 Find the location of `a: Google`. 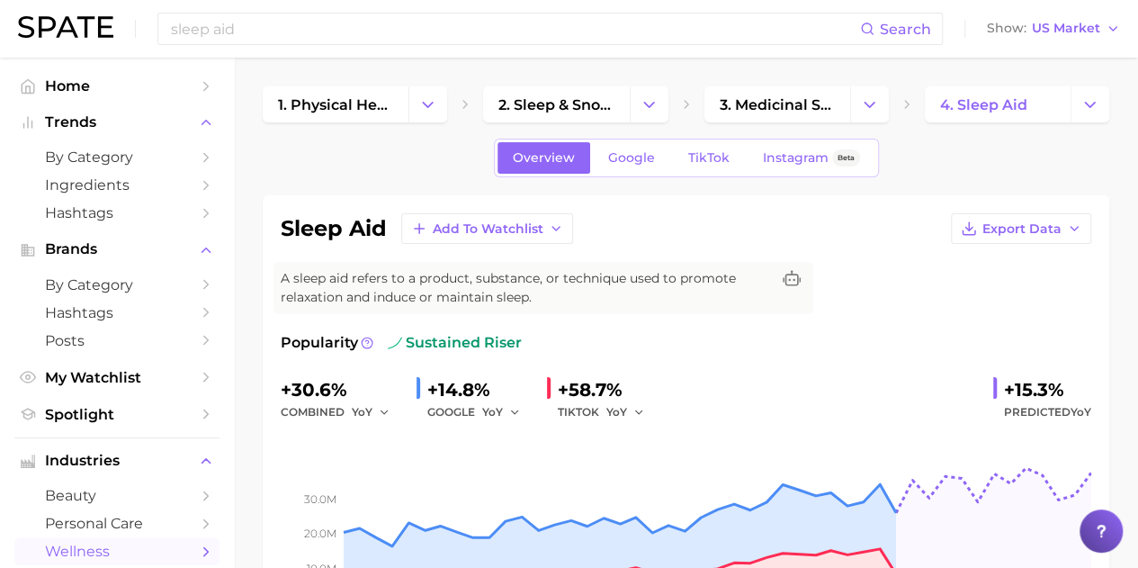

a: Google is located at coordinates (632, 157).